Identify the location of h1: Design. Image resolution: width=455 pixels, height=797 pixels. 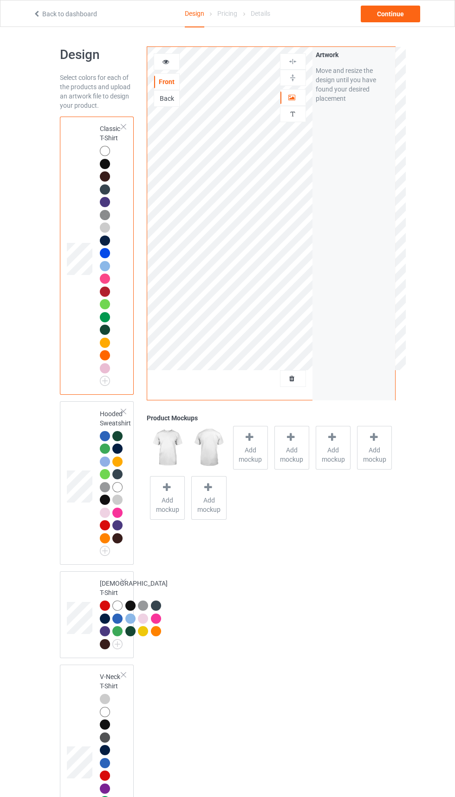
(97, 55).